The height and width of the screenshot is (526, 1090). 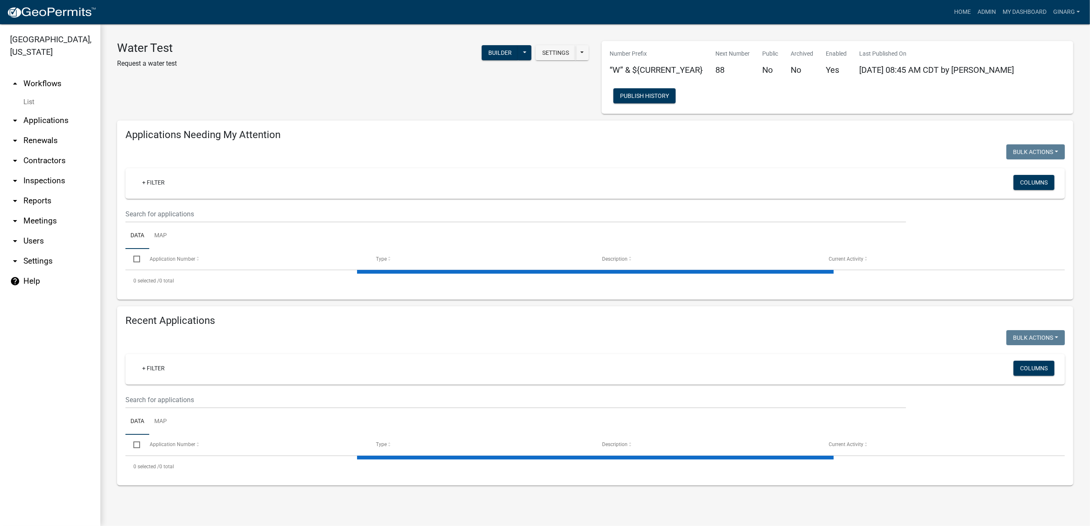 I want to click on p: Next Number, so click(x=733, y=54).